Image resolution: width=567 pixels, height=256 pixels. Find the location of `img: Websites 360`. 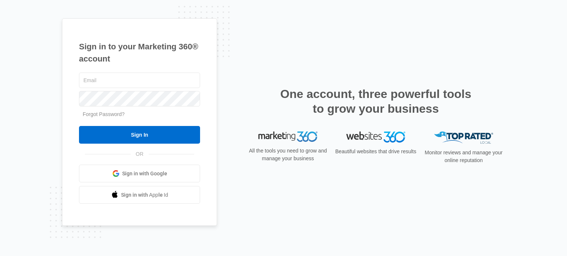

img: Websites 360 is located at coordinates (376, 137).